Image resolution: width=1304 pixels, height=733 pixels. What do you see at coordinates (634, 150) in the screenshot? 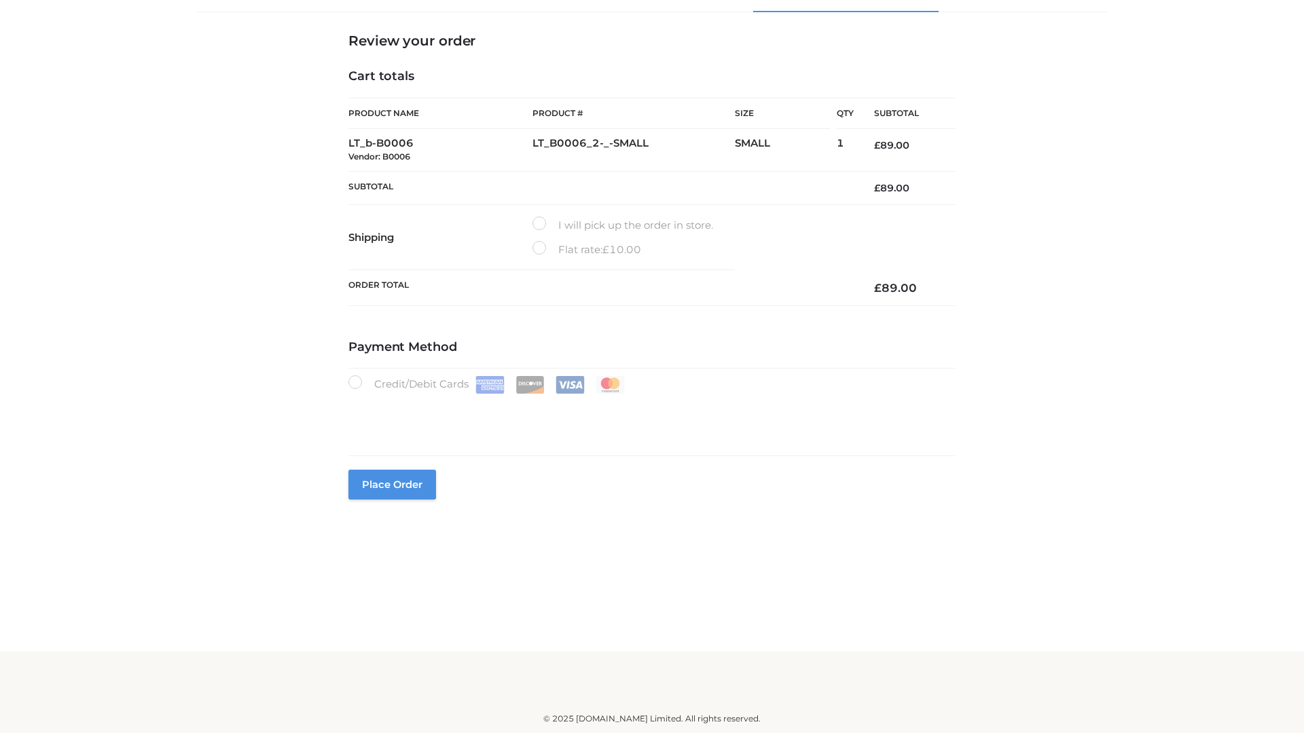
I see `td: LT_B0006_2-_-SMALL` at bounding box center [634, 150].